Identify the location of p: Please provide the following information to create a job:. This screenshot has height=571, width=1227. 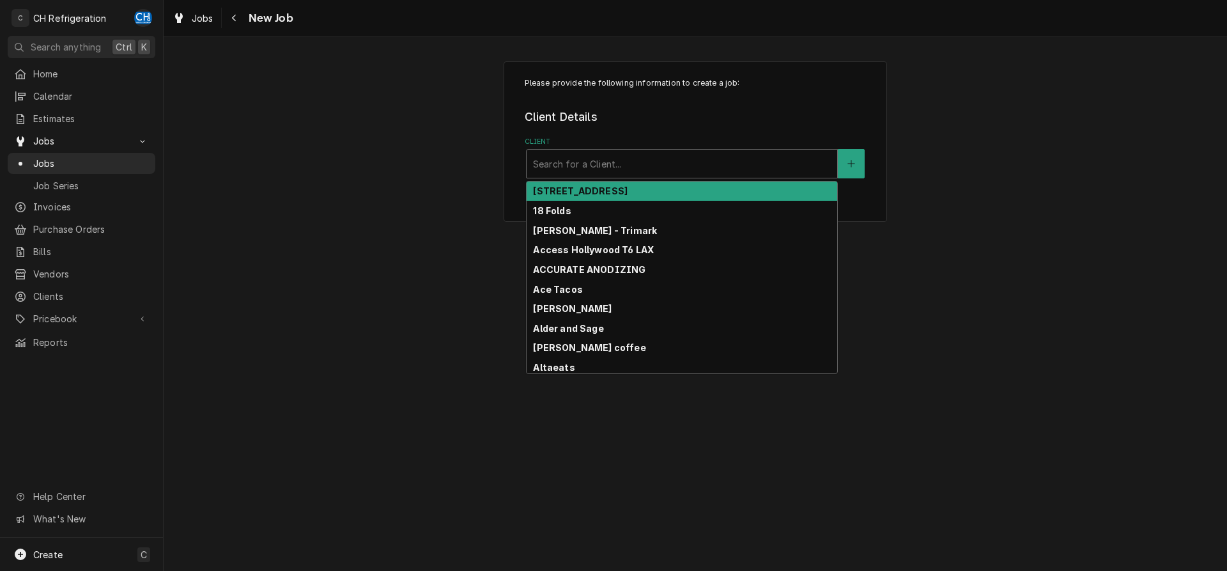
(695, 83).